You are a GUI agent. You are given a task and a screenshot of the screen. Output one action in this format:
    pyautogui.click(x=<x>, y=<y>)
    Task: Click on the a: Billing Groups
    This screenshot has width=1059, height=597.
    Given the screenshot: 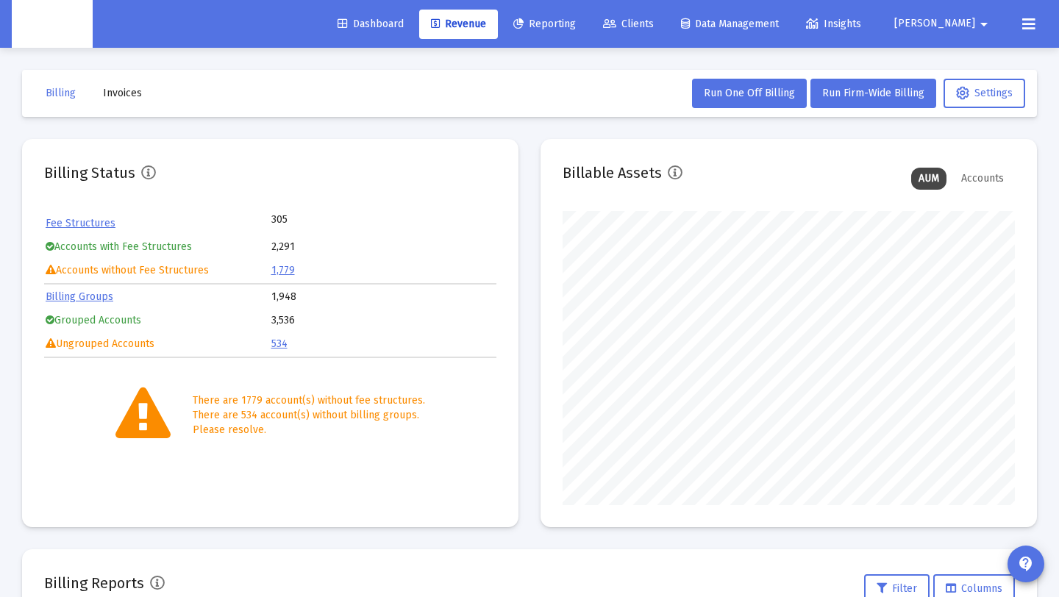 What is the action you would take?
    pyautogui.click(x=79, y=296)
    